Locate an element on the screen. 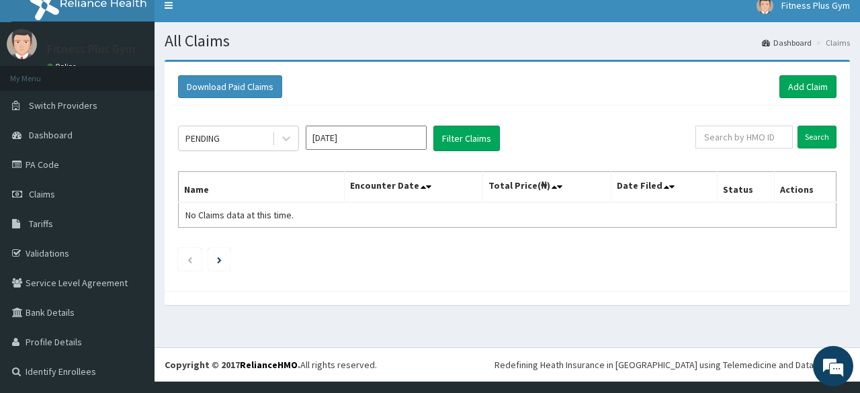 The image size is (860, 393). a: Add Claim is located at coordinates (808, 87).